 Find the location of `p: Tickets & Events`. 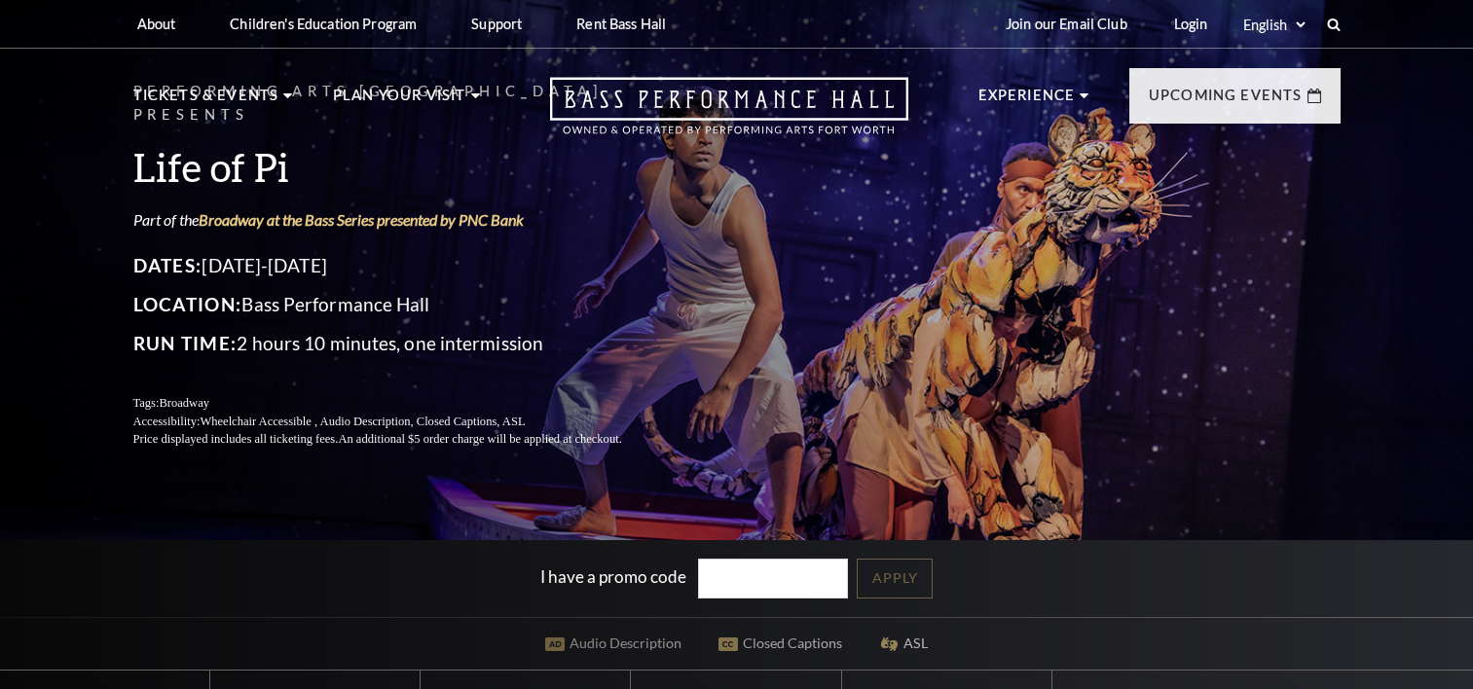

p: Tickets & Events is located at coordinates (206, 101).